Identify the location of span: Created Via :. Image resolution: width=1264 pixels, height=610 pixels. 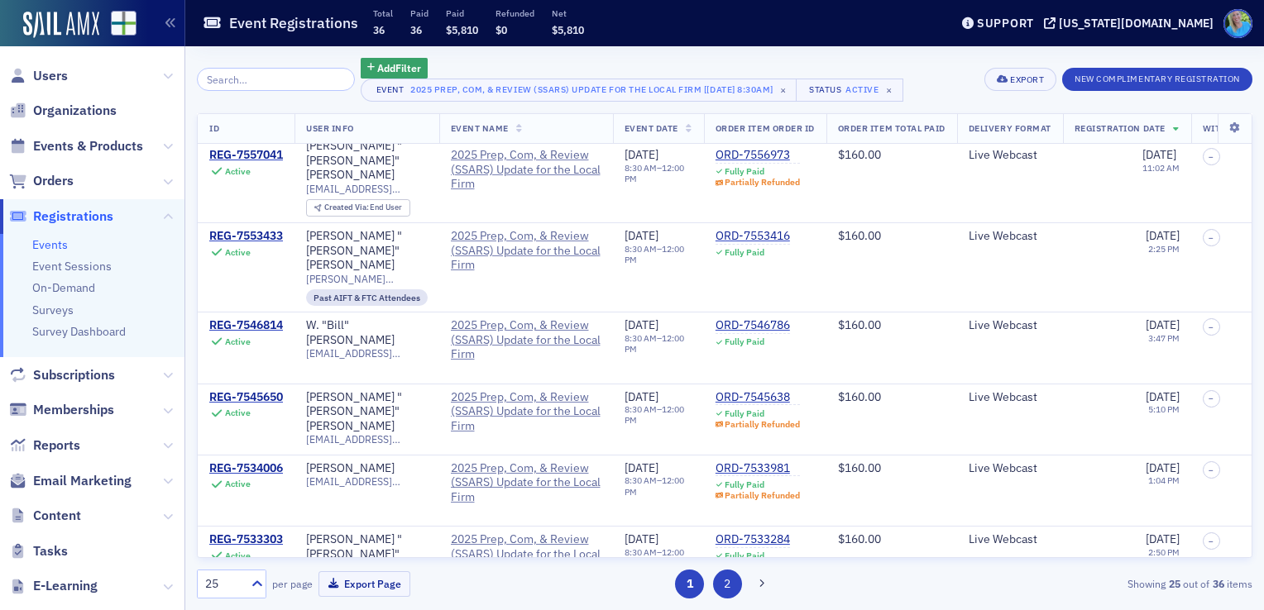
(347, 207).